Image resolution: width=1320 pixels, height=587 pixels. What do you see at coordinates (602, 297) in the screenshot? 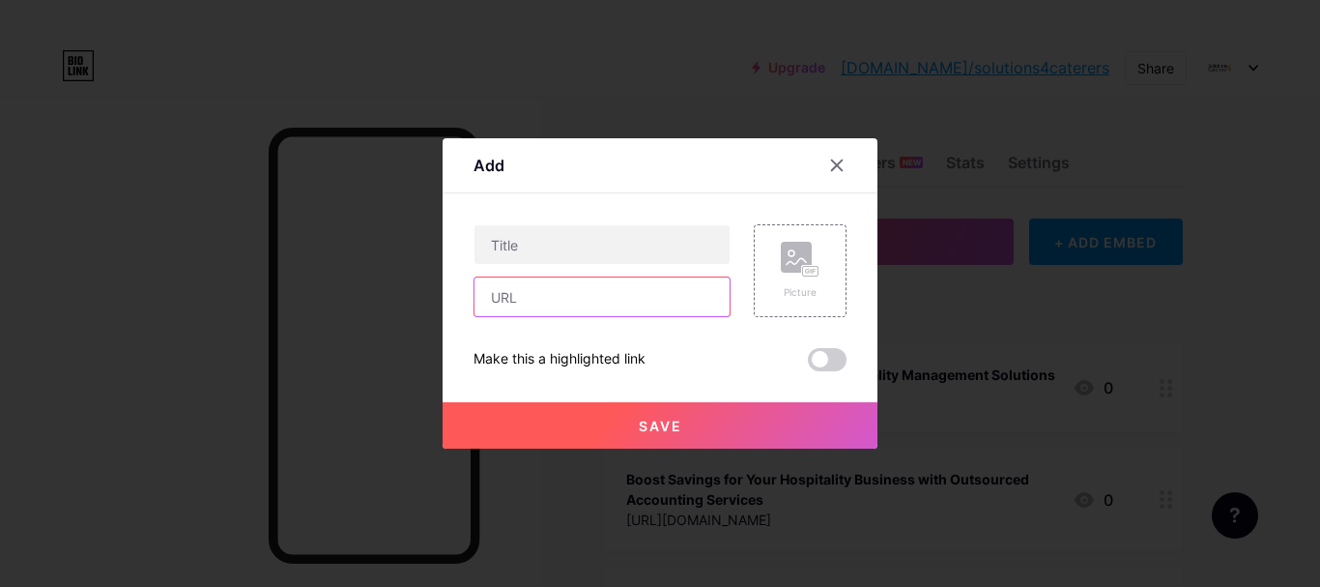
I see `input: URL` at bounding box center [602, 297].